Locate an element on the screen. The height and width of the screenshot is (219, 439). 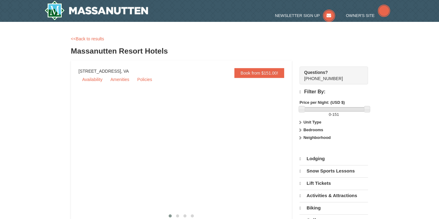
strong: Questions? is located at coordinates (316, 72).